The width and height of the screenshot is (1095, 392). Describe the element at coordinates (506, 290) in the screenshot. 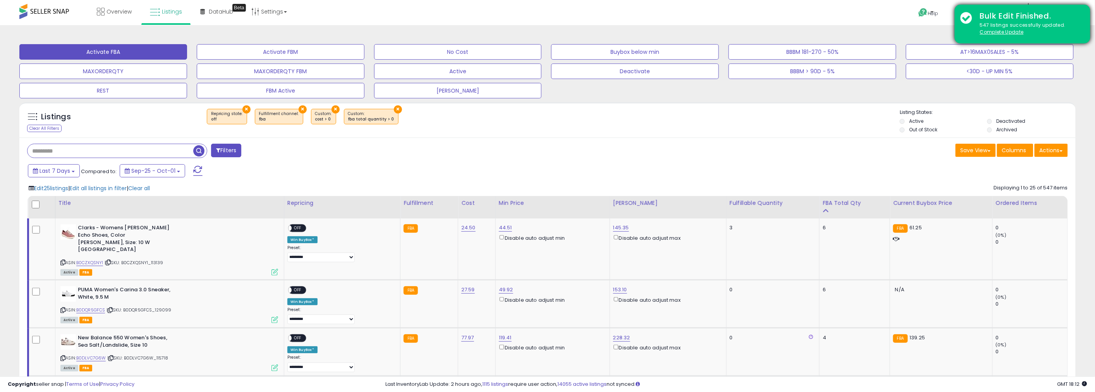

I see `a: 49.92` at that location.